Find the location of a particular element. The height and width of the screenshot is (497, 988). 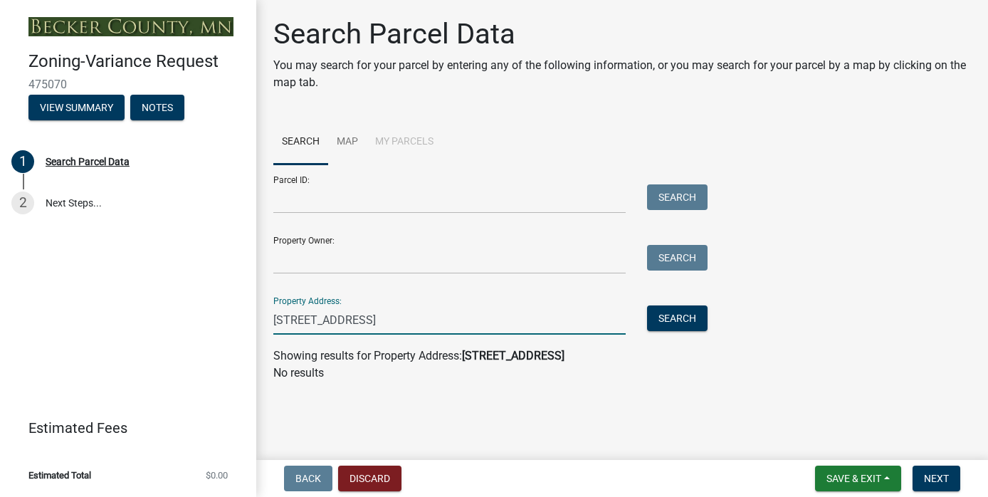

button: Save & Exit is located at coordinates (858, 479).